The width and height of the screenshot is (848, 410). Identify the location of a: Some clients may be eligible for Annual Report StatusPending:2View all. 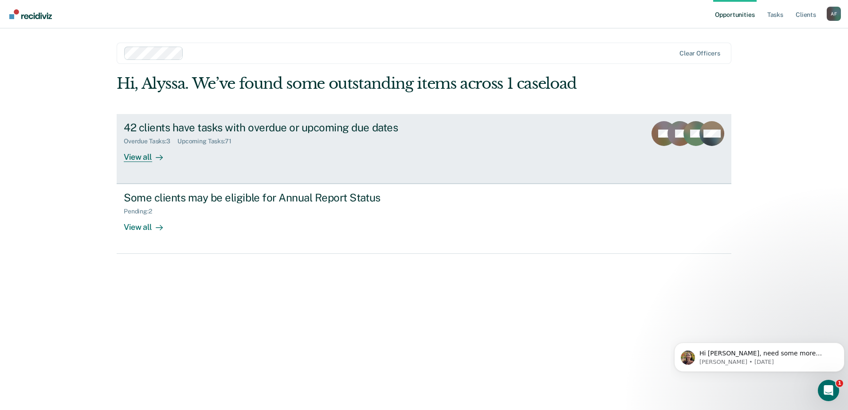
(424, 219).